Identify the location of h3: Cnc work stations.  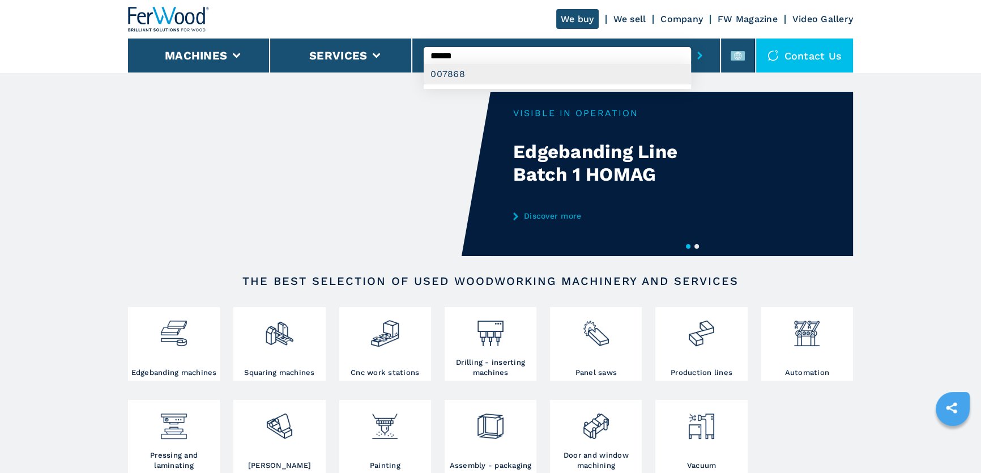
(384, 373).